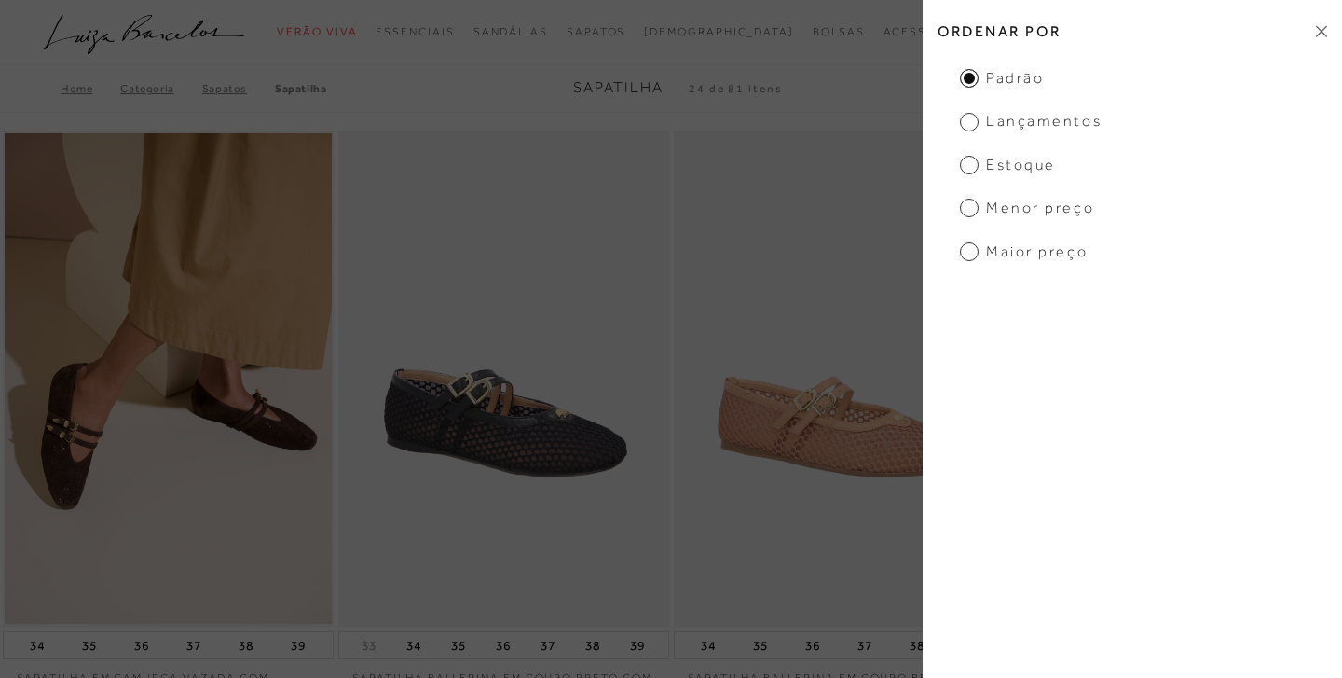  I want to click on span: Estoque, so click(1008, 165).